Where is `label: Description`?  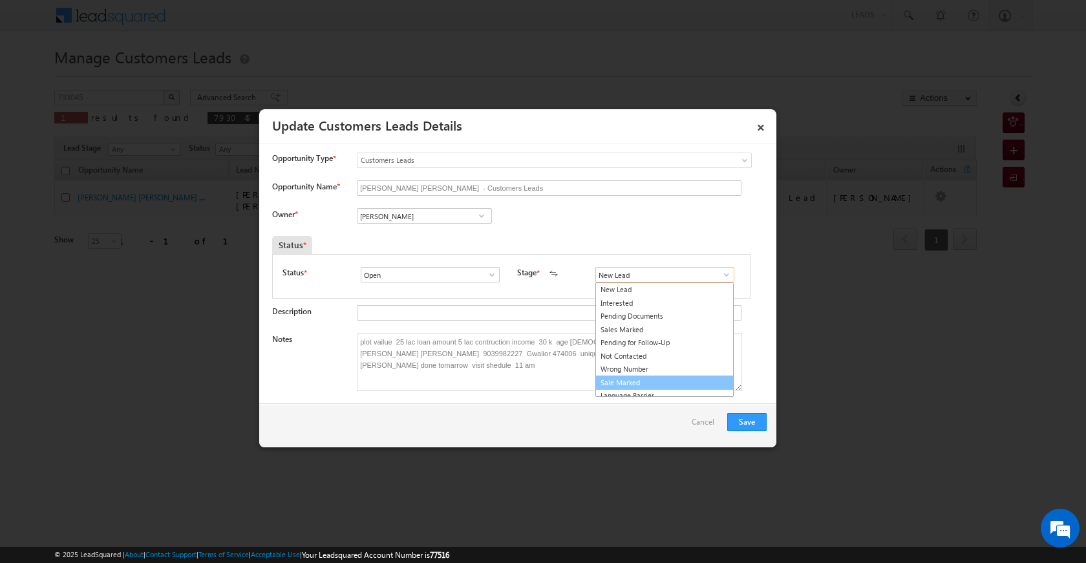 label: Description is located at coordinates (292, 311).